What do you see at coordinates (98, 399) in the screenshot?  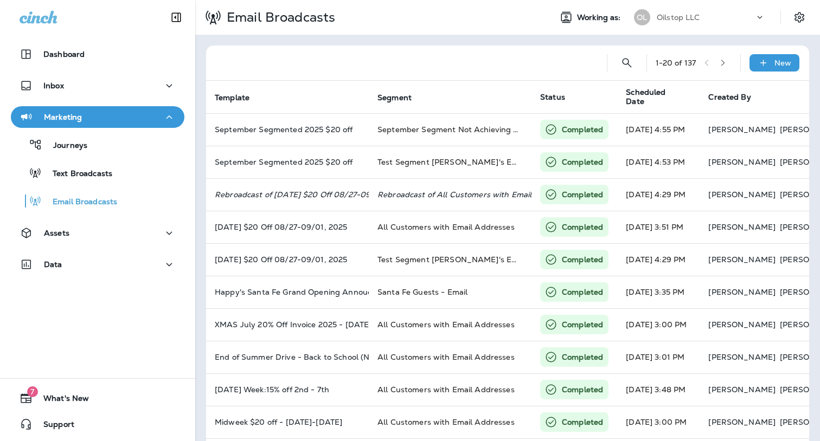 I see `button: 7What's New` at bounding box center [98, 399].